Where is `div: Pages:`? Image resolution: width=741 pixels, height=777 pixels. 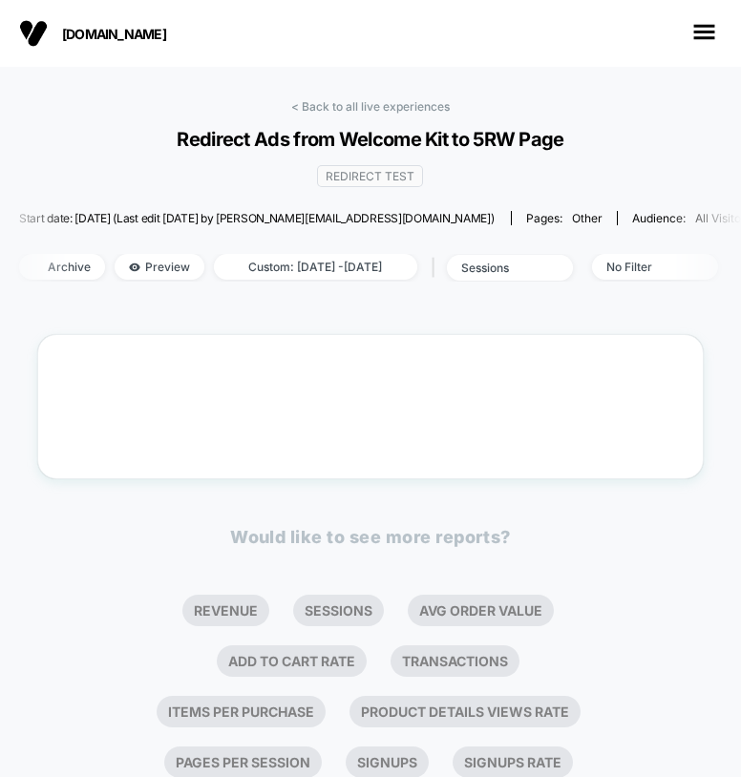 div: Pages: is located at coordinates (564, 218).